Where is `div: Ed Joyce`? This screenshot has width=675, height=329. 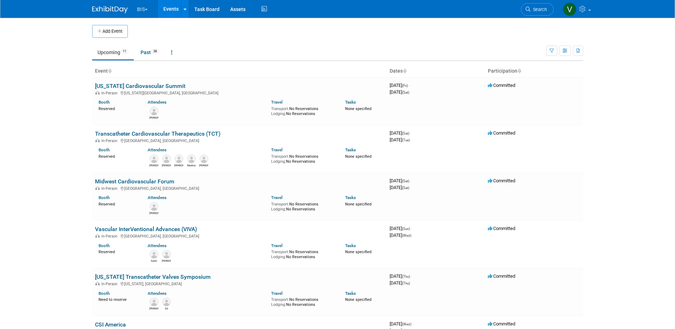
div: Ed Joyce is located at coordinates (166, 308).